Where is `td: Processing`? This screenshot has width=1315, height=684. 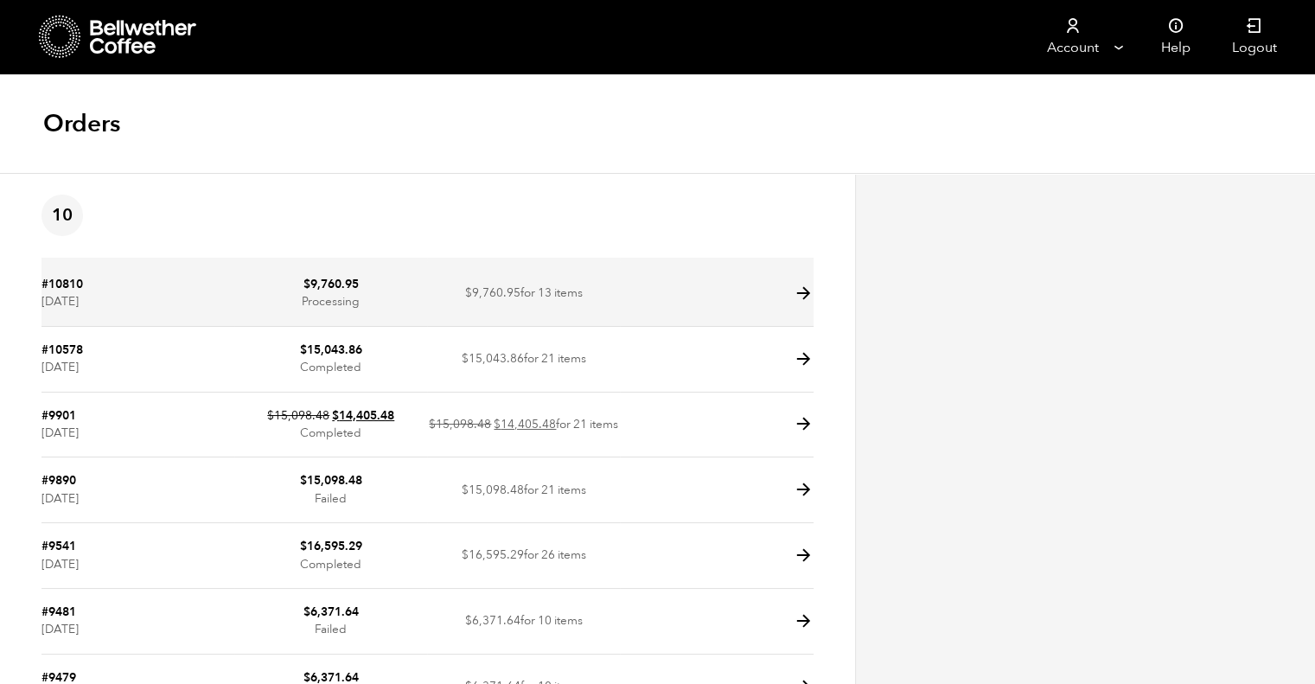 td: Processing is located at coordinates (330, 294).